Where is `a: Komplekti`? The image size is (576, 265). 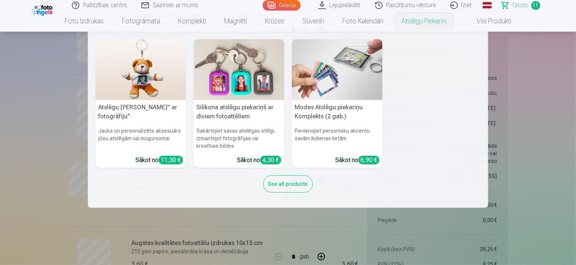
a: Komplekti is located at coordinates (192, 21).